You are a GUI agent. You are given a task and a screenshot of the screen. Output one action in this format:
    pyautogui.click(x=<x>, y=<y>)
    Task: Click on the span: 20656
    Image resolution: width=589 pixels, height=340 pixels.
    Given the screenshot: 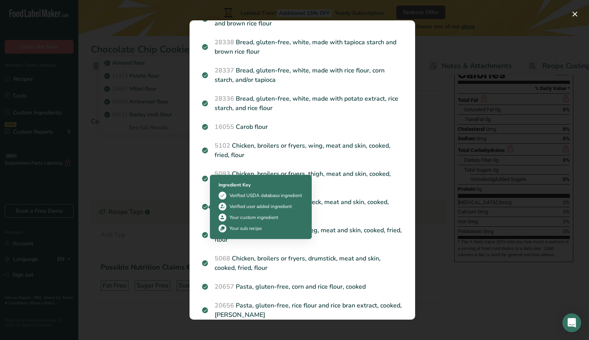 What is the action you would take?
    pyautogui.click(x=224, y=305)
    